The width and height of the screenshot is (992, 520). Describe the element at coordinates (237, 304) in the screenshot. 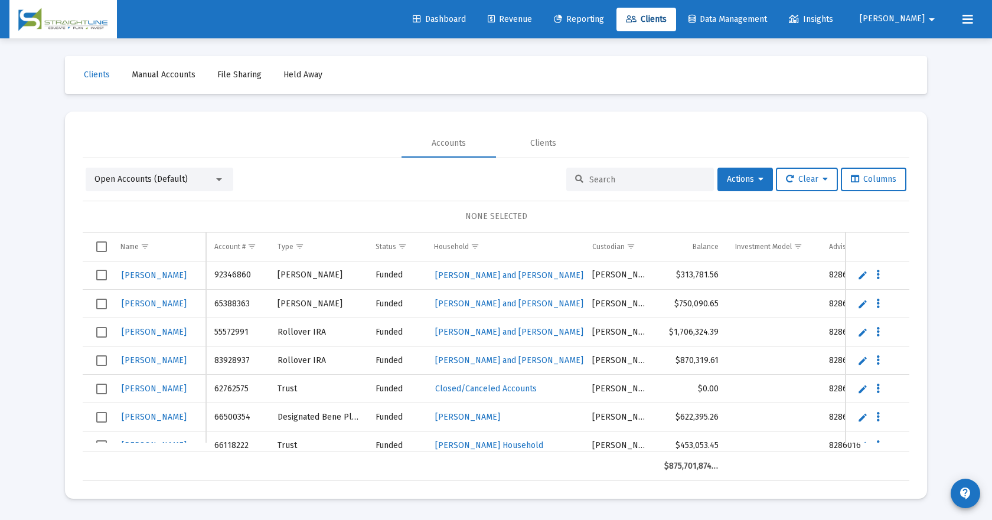

I see `td: 65388363` at that location.